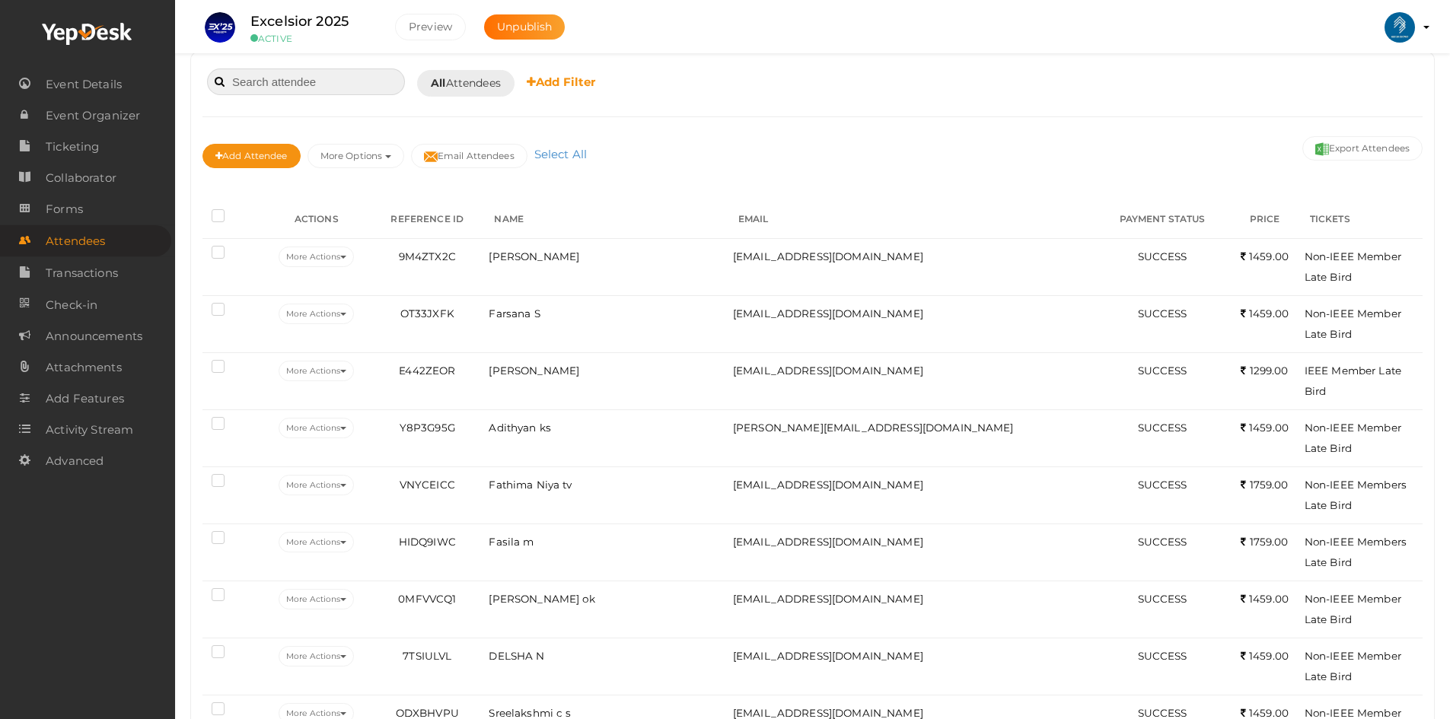 This screenshot has height=719, width=1450. I want to click on button: Export Attendees, so click(1362, 148).